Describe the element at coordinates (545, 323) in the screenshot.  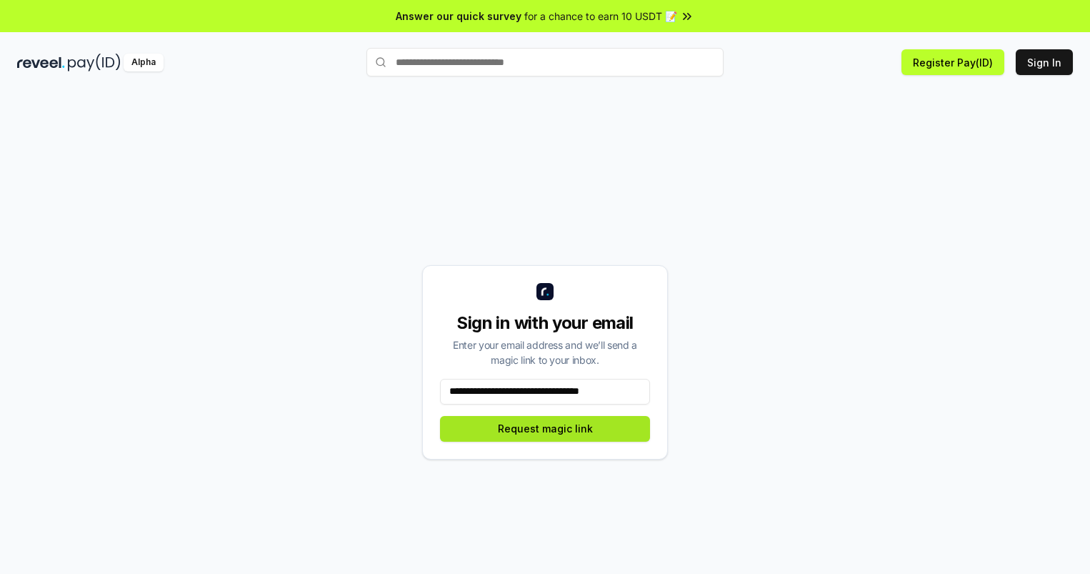
I see `div: Sign in with your email` at that location.